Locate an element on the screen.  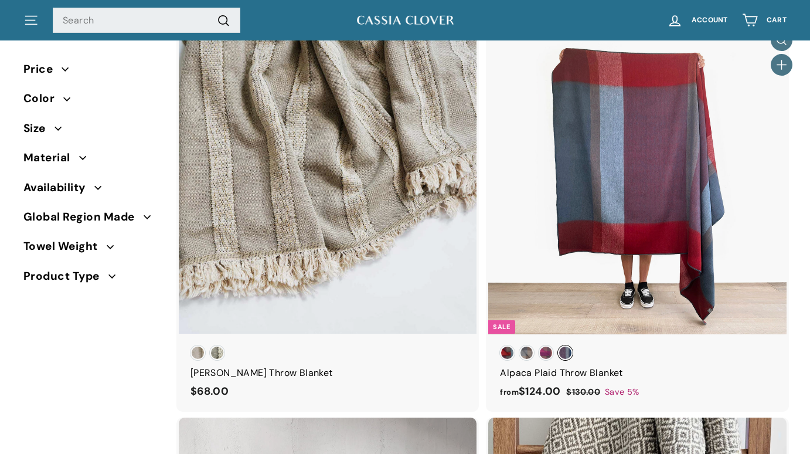
button: Availability is located at coordinates (91, 191).